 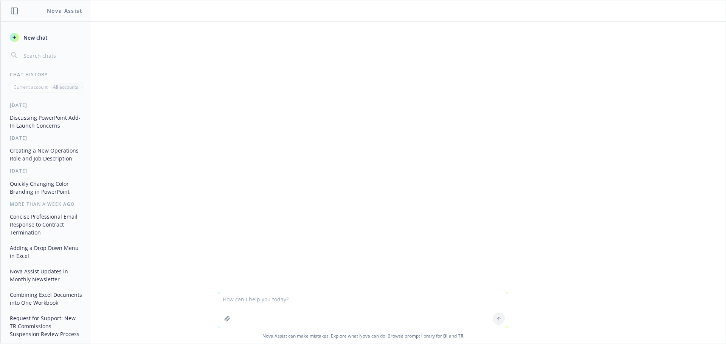 What do you see at coordinates (46, 326) in the screenshot?
I see `button: Request for Support: New TR Commissions Suspension Review Process` at bounding box center [46, 326].